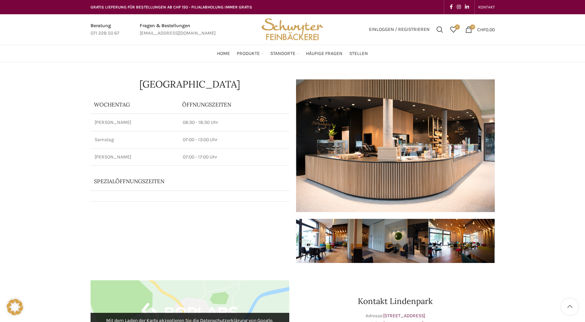  I want to click on p: 07:00 - 13:00 Uhr, so click(234, 140).